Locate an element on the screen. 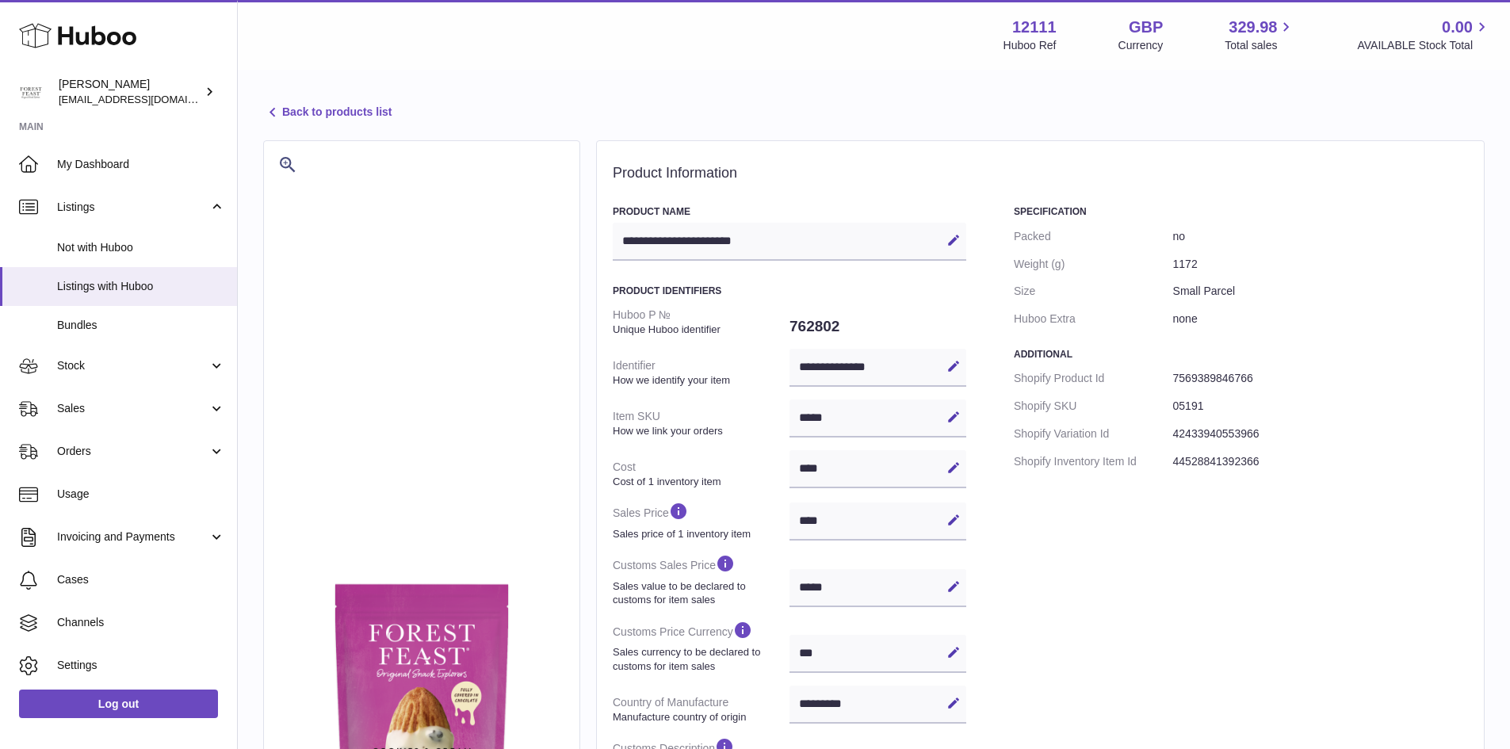 The width and height of the screenshot is (1510, 749). span: Settings is located at coordinates (141, 665).